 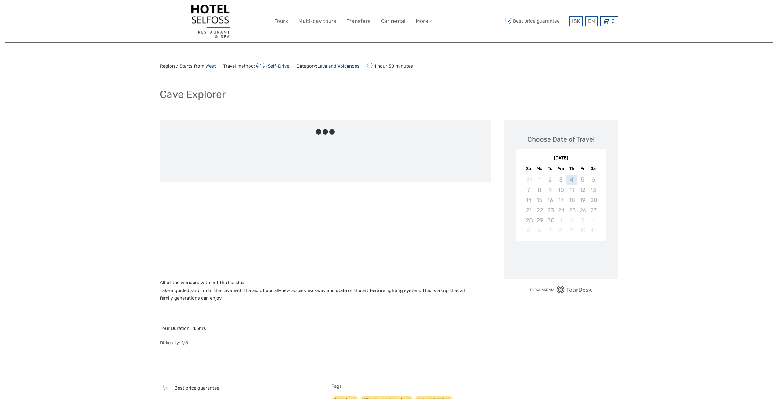 I want to click on div: Not available Tuesday, September 16th, 2025, so click(x=550, y=200).